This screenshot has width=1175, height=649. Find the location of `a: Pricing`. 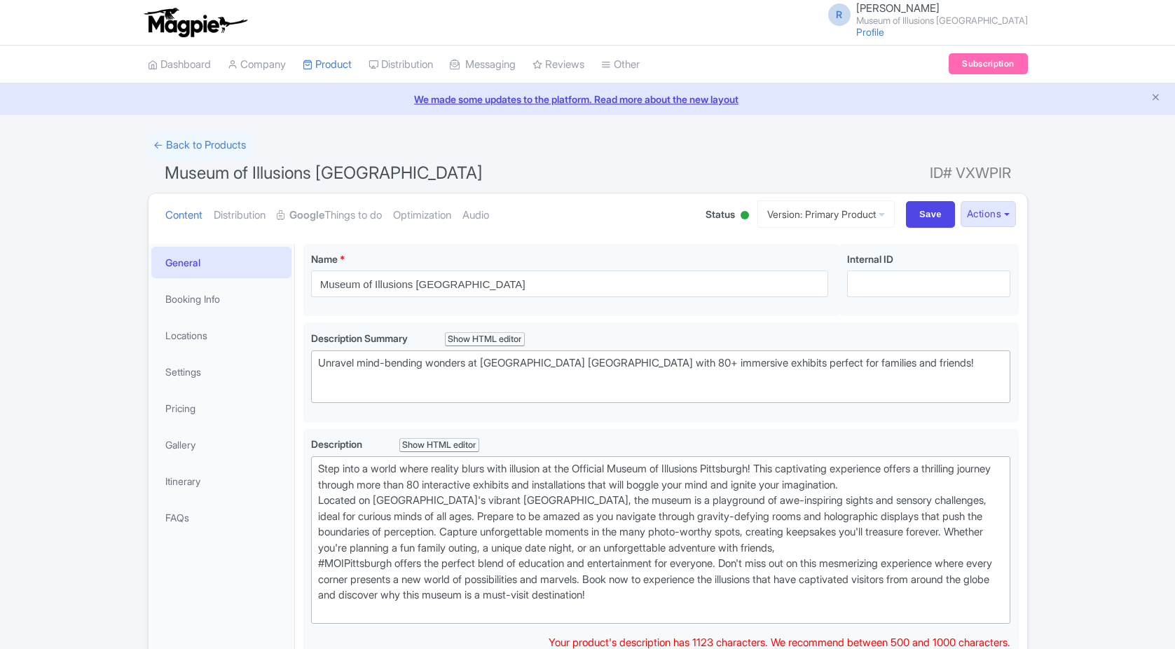

a: Pricing is located at coordinates (221, 408).